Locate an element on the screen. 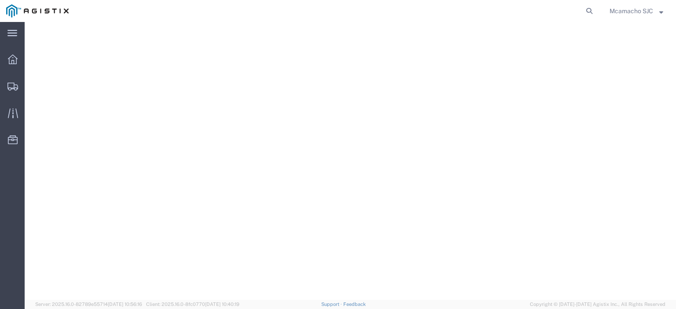 This screenshot has width=676, height=309. img: logo is located at coordinates (37, 11).